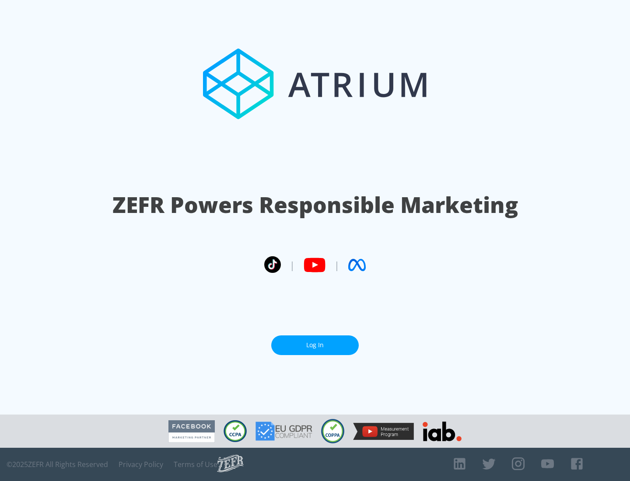 The image size is (630, 481). I want to click on img: YouTube Measurement Program, so click(383, 432).